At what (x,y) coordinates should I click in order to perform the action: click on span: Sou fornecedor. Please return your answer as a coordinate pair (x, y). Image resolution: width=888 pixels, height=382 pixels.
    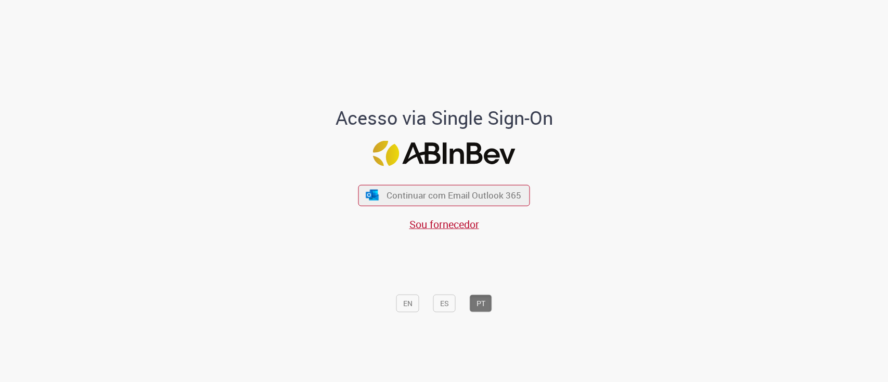
    Looking at the image, I should click on (444, 224).